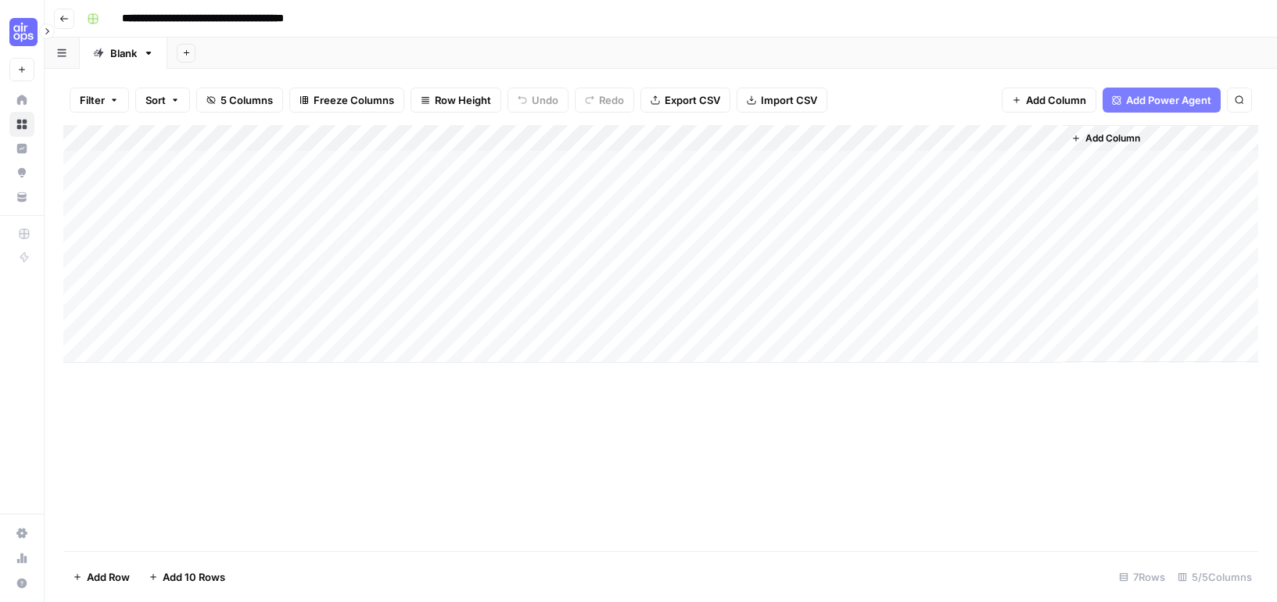  Describe the element at coordinates (246, 100) in the screenshot. I see `span: 5 Columns` at that location.